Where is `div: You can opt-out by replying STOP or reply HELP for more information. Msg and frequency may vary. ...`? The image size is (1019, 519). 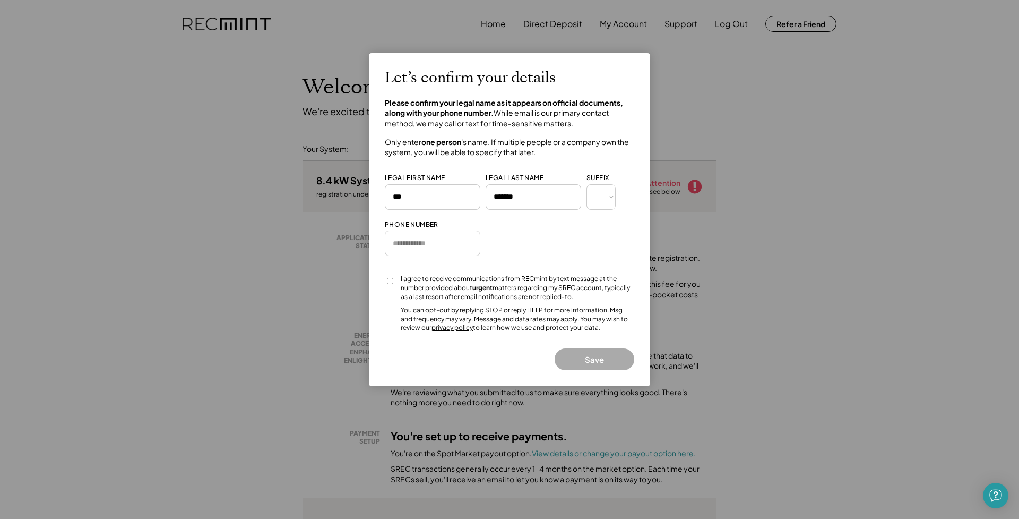
div: You can opt-out by replying STOP or reply HELP for more information. Msg and frequency may vary. ... is located at coordinates (517, 319).